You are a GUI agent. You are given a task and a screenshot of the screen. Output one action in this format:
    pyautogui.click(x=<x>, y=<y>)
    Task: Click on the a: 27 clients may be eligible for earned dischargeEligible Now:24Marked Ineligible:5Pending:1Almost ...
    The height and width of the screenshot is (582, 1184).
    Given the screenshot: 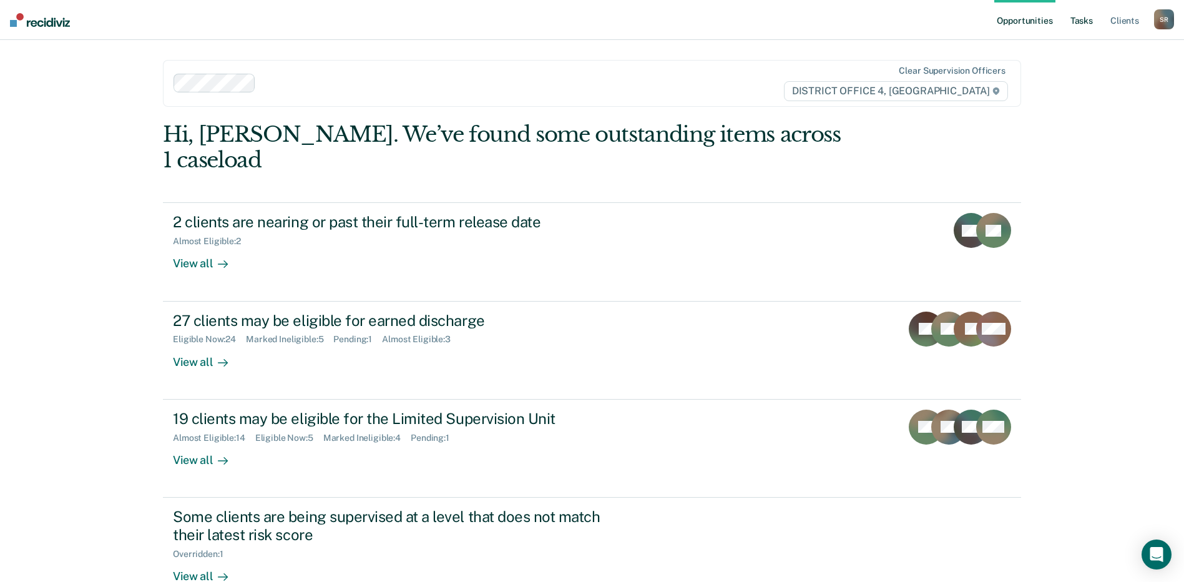 What is the action you would take?
    pyautogui.click(x=592, y=350)
    